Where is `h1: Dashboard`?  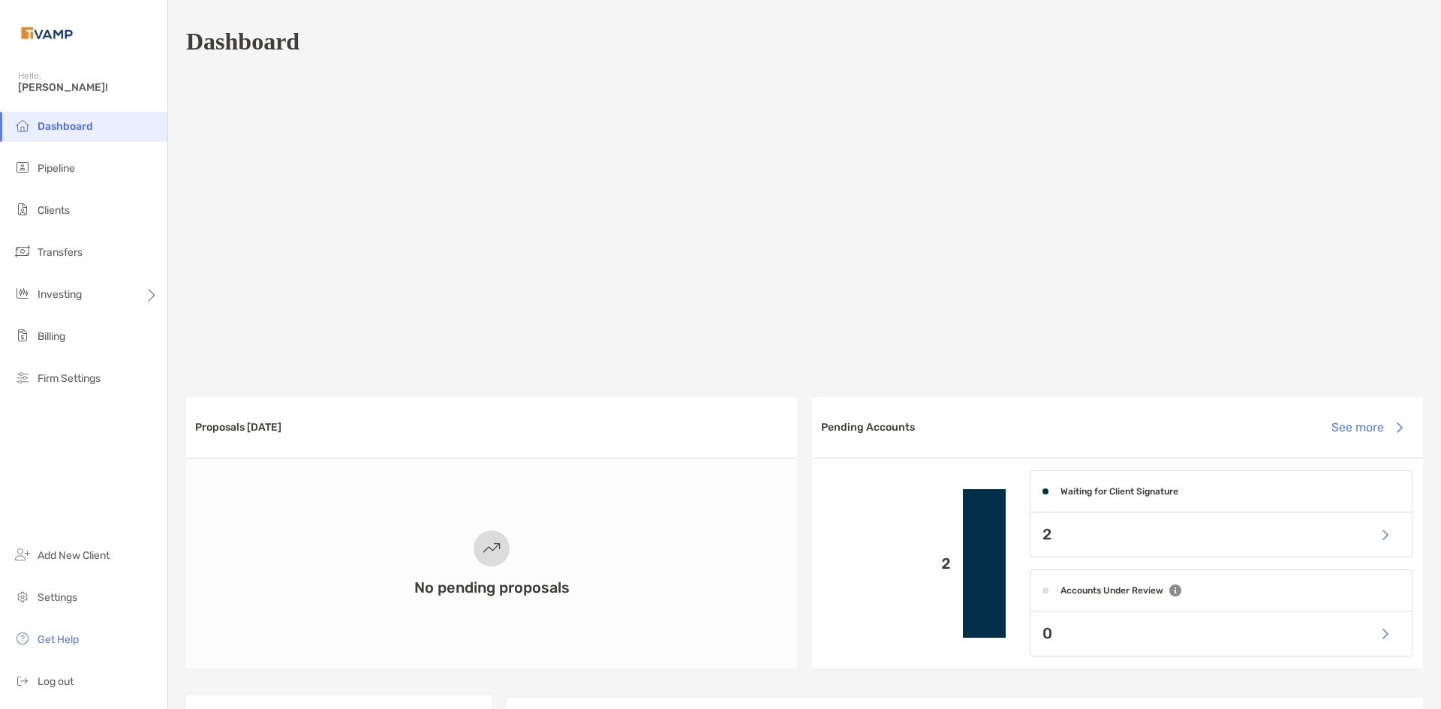
h1: Dashboard is located at coordinates (242, 41).